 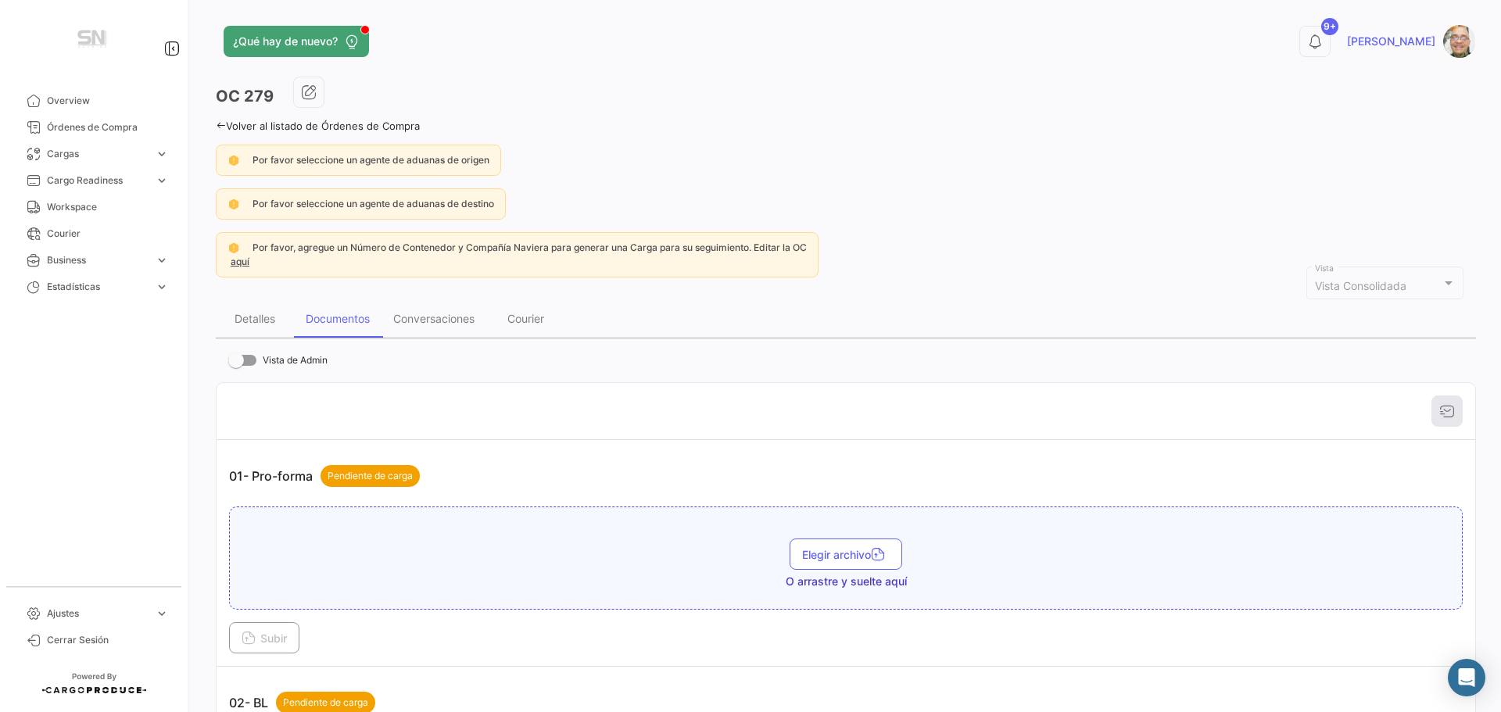 I want to click on span: Cerrar Sesión, so click(x=108, y=640).